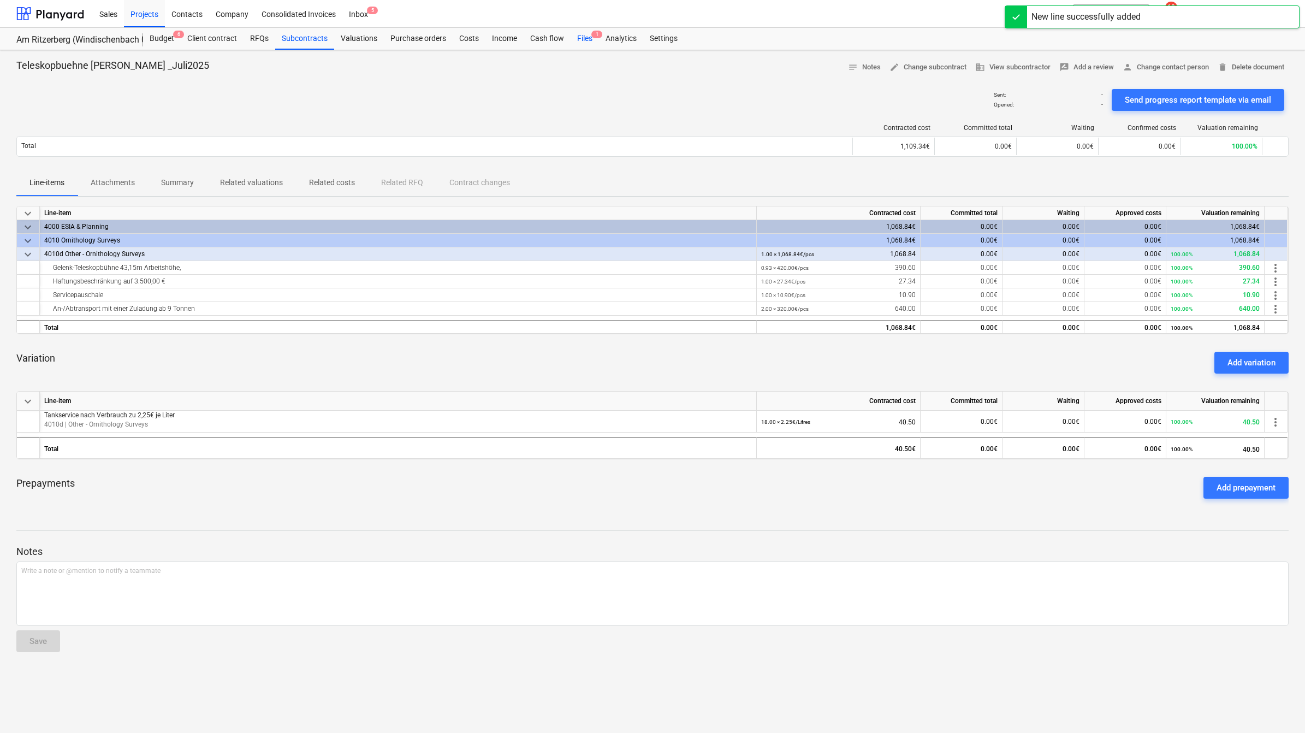 This screenshot has height=733, width=1305. Describe the element at coordinates (585, 39) in the screenshot. I see `a: Files1` at that location.